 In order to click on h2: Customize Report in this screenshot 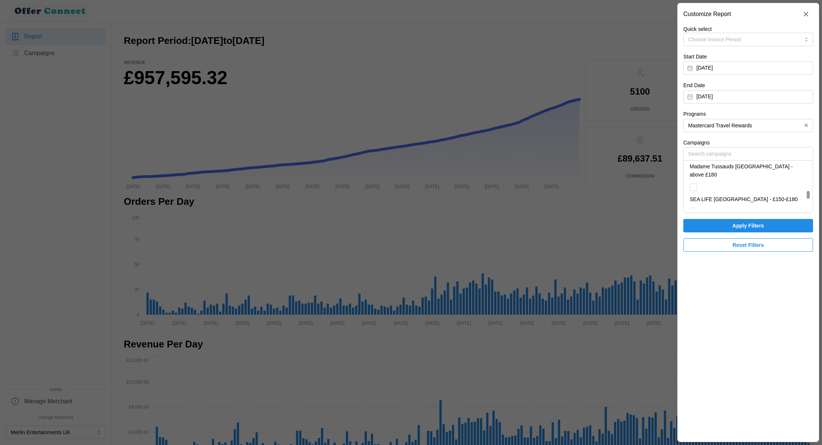, I will do `click(707, 14)`.